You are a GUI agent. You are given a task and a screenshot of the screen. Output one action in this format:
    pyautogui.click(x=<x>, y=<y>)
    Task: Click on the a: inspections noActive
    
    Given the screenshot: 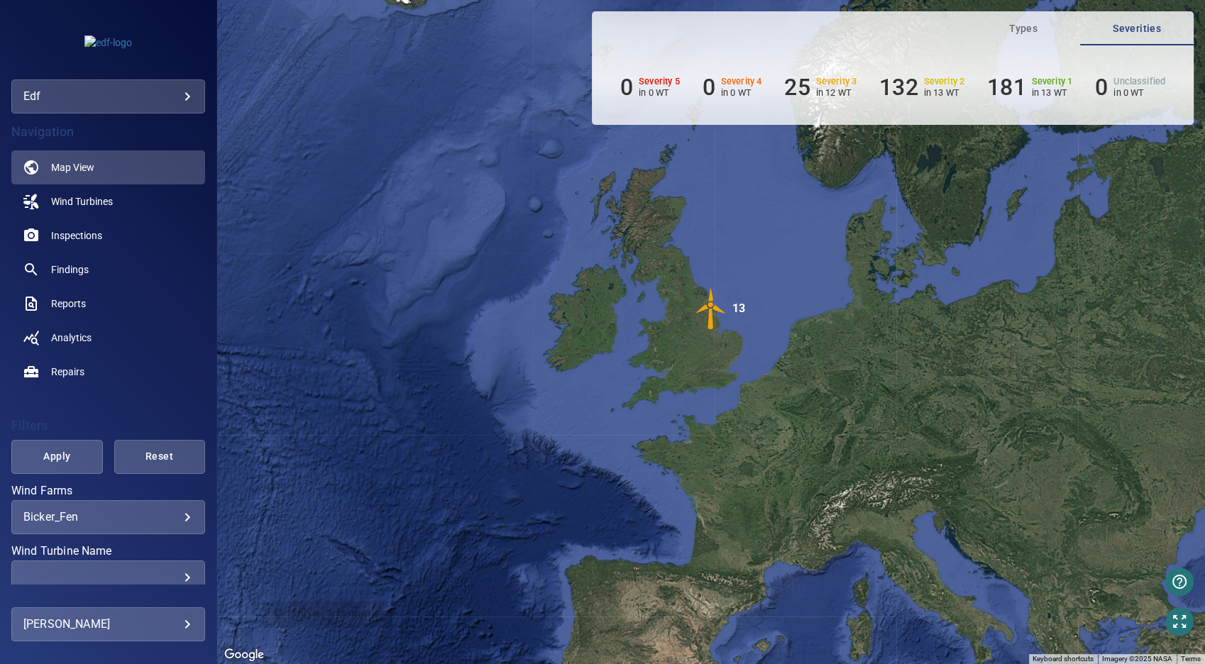 What is the action you would take?
    pyautogui.click(x=108, y=236)
    